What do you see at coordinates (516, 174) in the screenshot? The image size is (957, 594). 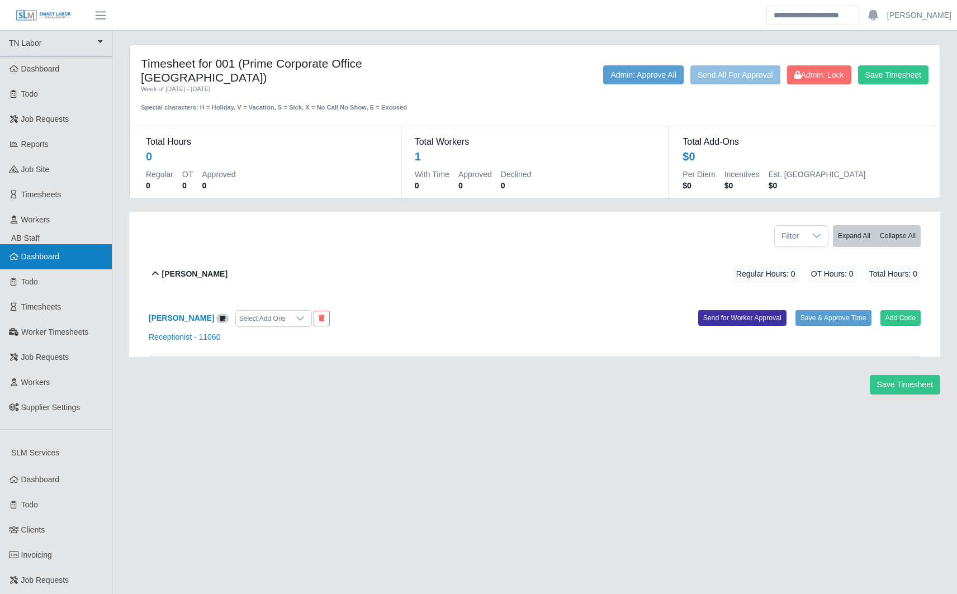 I see `dt: Declined` at bounding box center [516, 174].